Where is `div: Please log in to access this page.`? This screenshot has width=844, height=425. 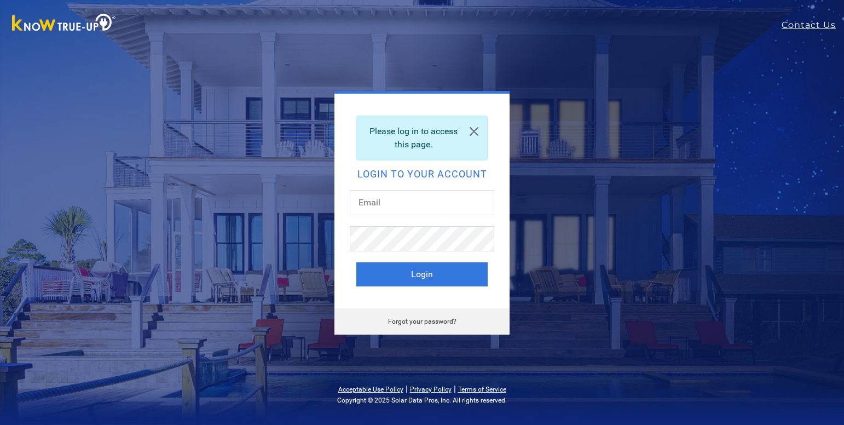 div: Please log in to access this page. is located at coordinates (422, 138).